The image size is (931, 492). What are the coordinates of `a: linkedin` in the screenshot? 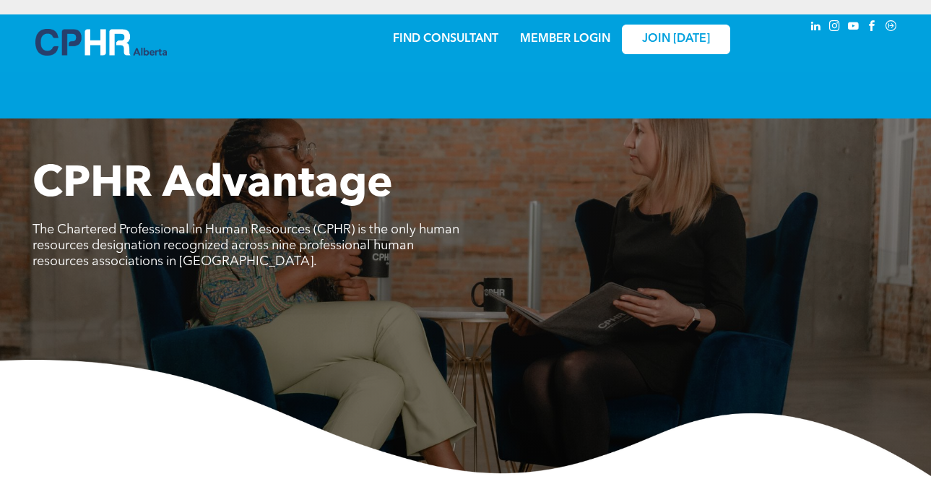 It's located at (816, 27).